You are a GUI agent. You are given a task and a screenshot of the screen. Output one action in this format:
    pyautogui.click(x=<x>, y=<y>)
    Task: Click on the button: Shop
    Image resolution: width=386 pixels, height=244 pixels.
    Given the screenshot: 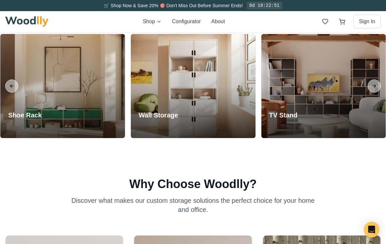 What is the action you would take?
    pyautogui.click(x=152, y=22)
    